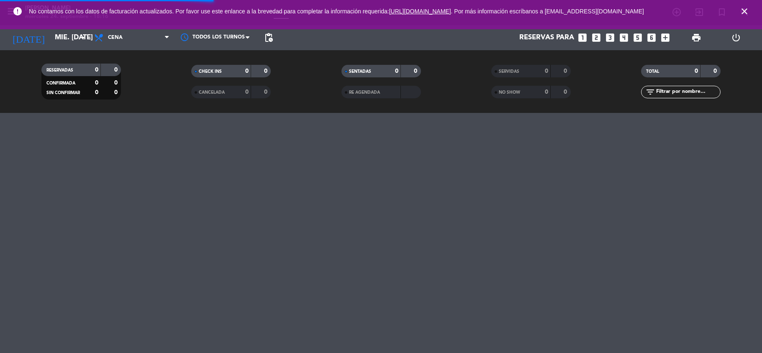 Image resolution: width=762 pixels, height=353 pixels. Describe the element at coordinates (665, 38) in the screenshot. I see `i: add_box` at that location.